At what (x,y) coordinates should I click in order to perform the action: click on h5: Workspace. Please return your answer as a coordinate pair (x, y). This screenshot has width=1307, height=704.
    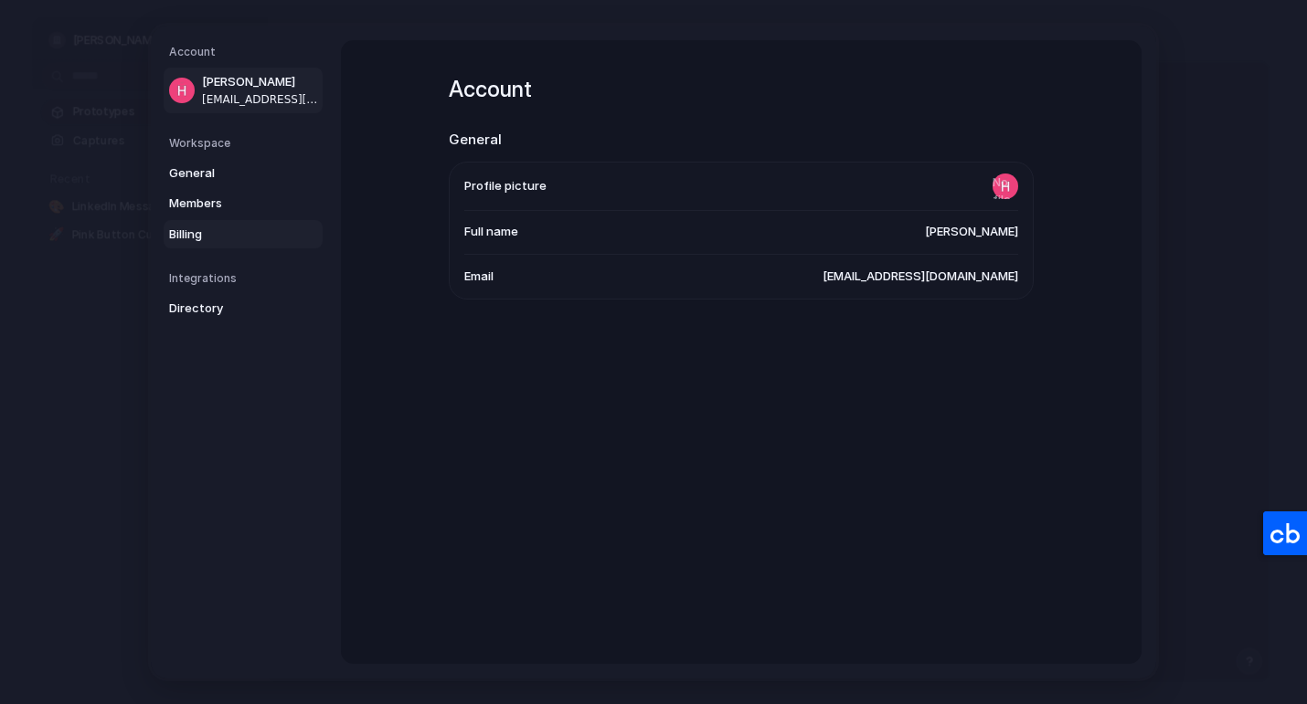
    Looking at the image, I should click on (246, 143).